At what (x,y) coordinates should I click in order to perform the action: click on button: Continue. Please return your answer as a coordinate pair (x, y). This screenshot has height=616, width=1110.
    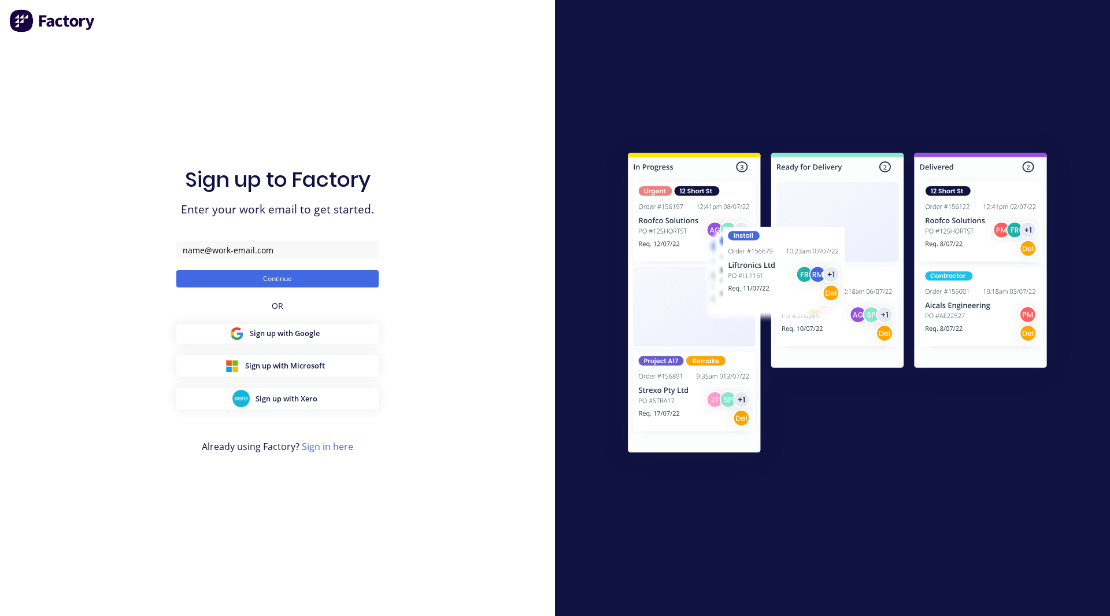
    Looking at the image, I should click on (277, 279).